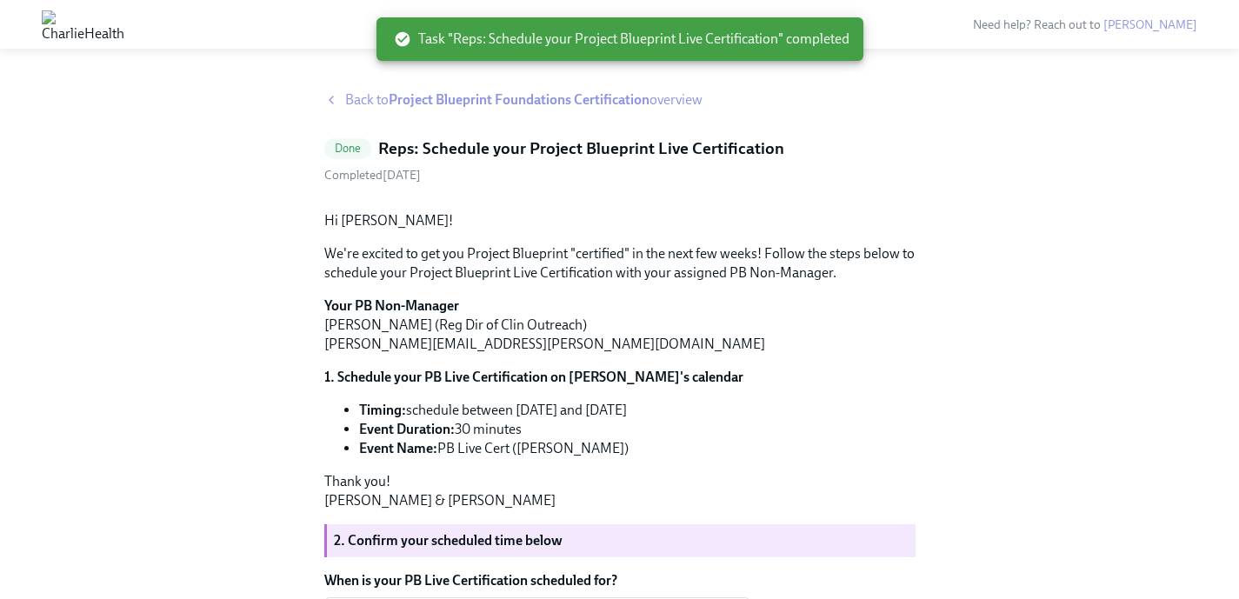 The height and width of the screenshot is (599, 1239). What do you see at coordinates (407, 429) in the screenshot?
I see `strong: Event Duration:` at bounding box center [407, 429].